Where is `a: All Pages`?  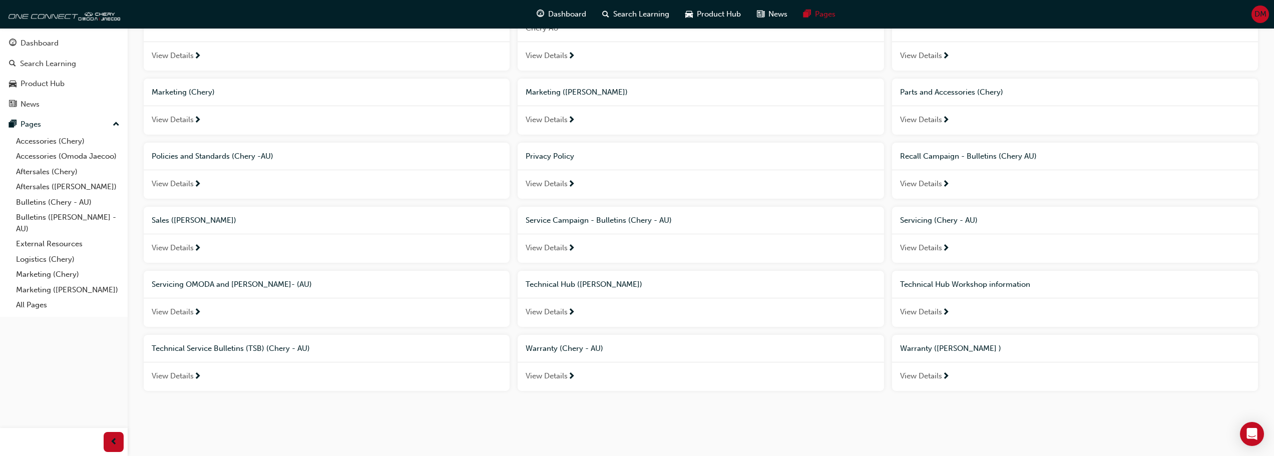 a: All Pages is located at coordinates (68, 305).